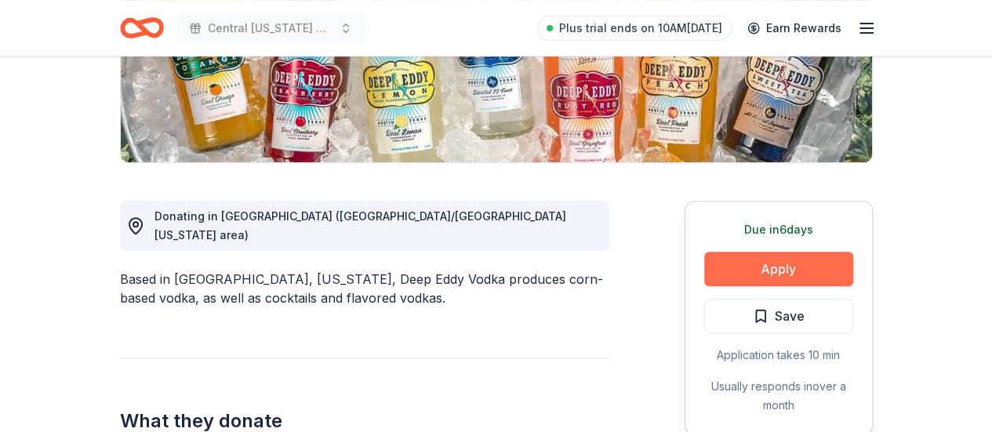 This screenshot has width=992, height=432. What do you see at coordinates (779, 269) in the screenshot?
I see `button: Apply` at bounding box center [779, 269].